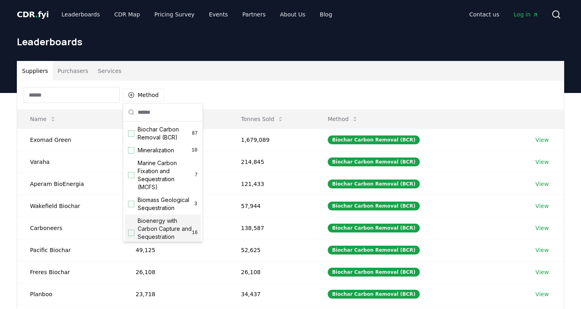 Image resolution: width=581 pixels, height=309 pixels. What do you see at coordinates (81, 14) in the screenshot?
I see `a: Leaderboards` at bounding box center [81, 14].